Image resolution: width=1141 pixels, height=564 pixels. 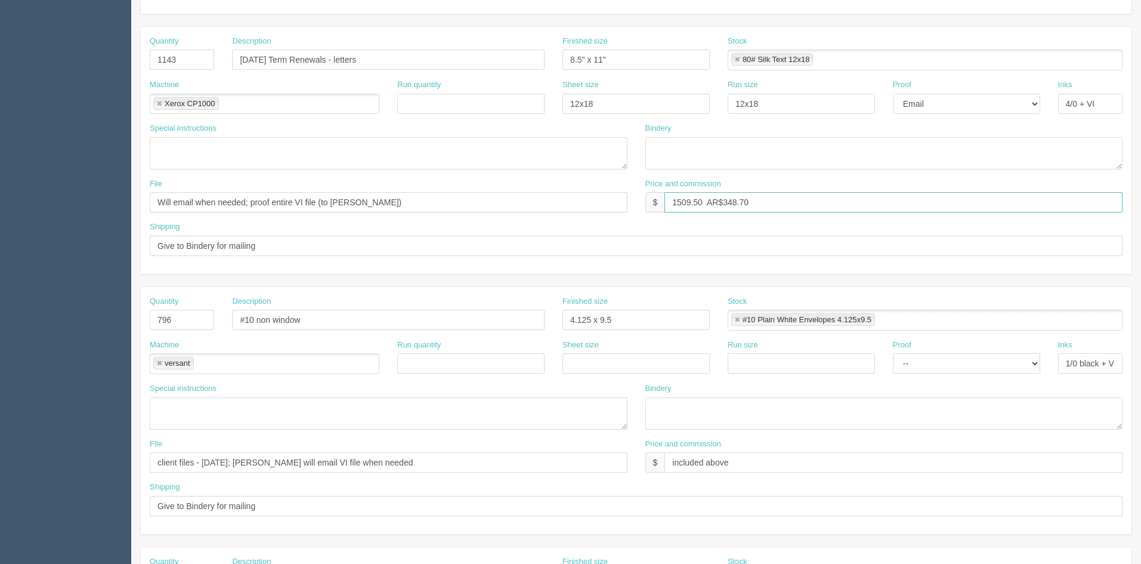 I want to click on div: Xerox CP1000, so click(x=190, y=103).